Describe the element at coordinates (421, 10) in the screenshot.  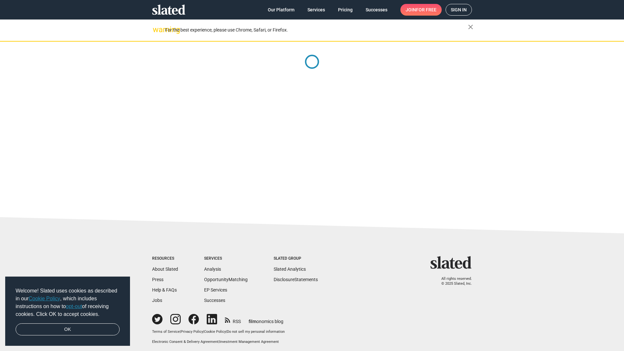
I see `a: Joinfor free` at that location.